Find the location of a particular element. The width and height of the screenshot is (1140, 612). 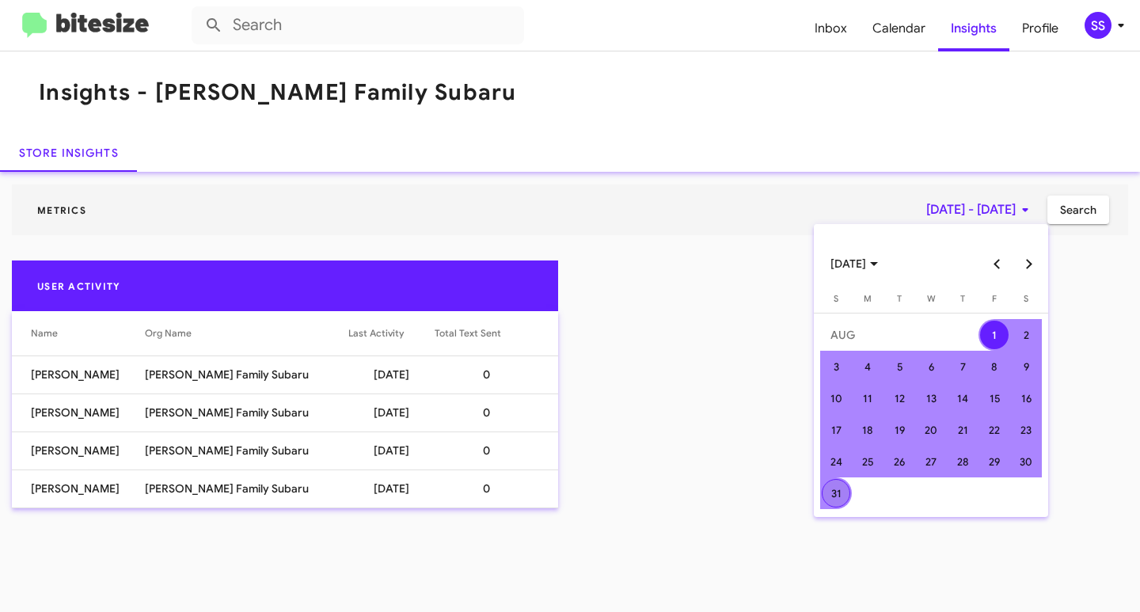

td: August 31, 2025 is located at coordinates (836, 493).